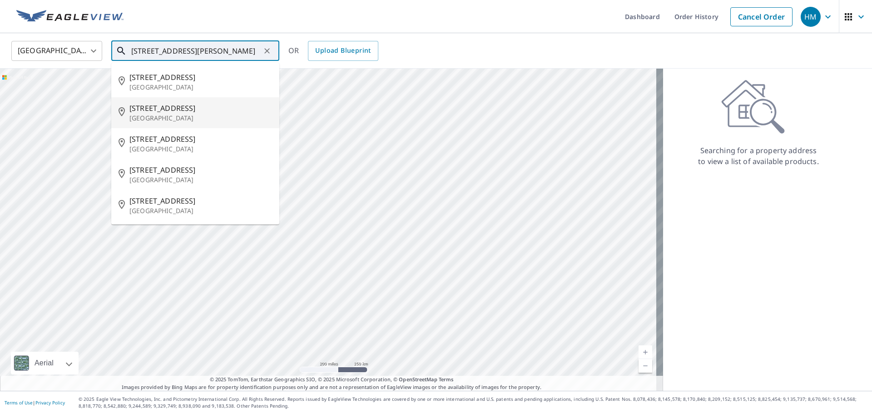 This screenshot has width=872, height=414. Describe the element at coordinates (50, 402) in the screenshot. I see `a: Privacy Policy` at that location.